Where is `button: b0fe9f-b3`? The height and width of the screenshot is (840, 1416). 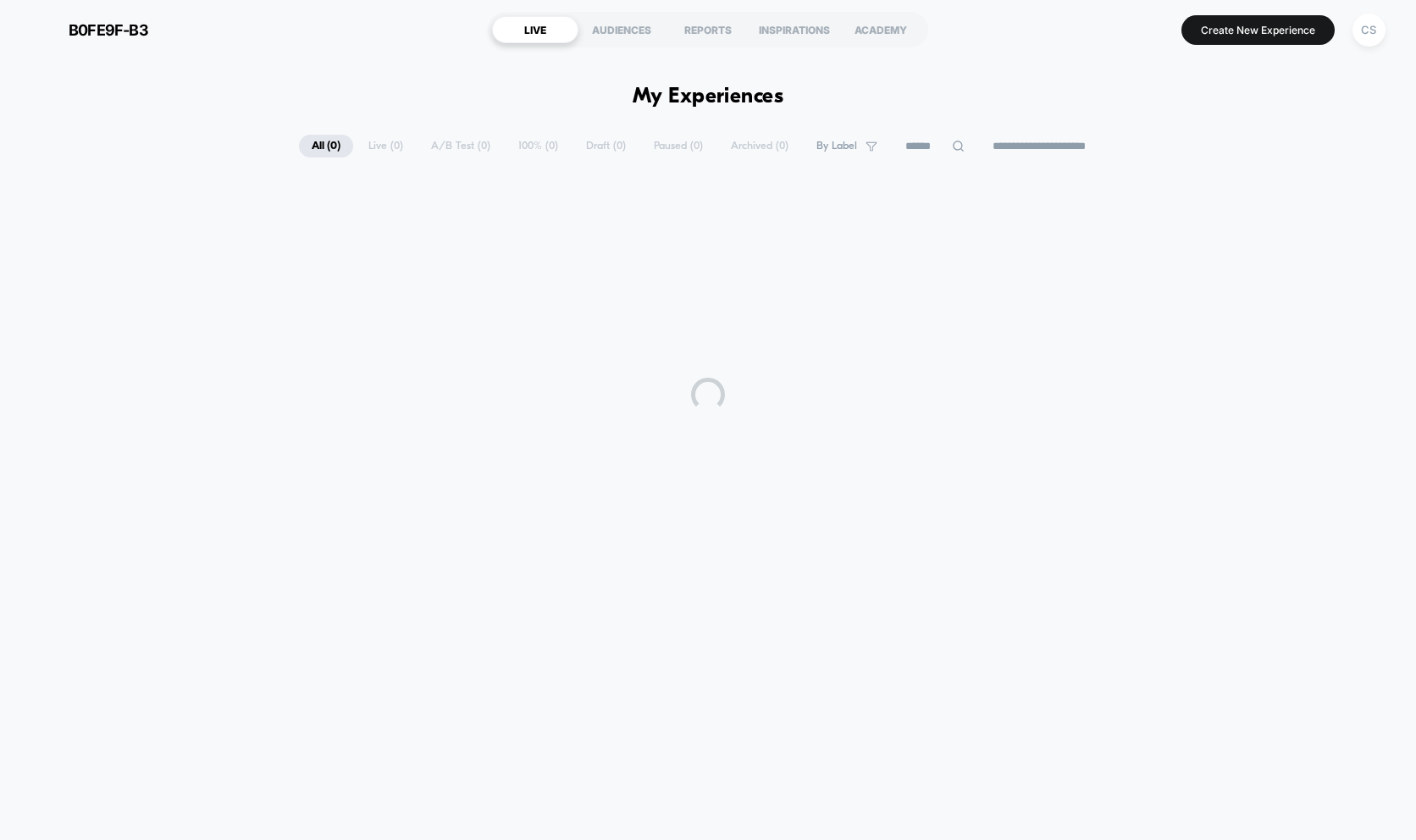
button: b0fe9f-b3 is located at coordinates (89, 30).